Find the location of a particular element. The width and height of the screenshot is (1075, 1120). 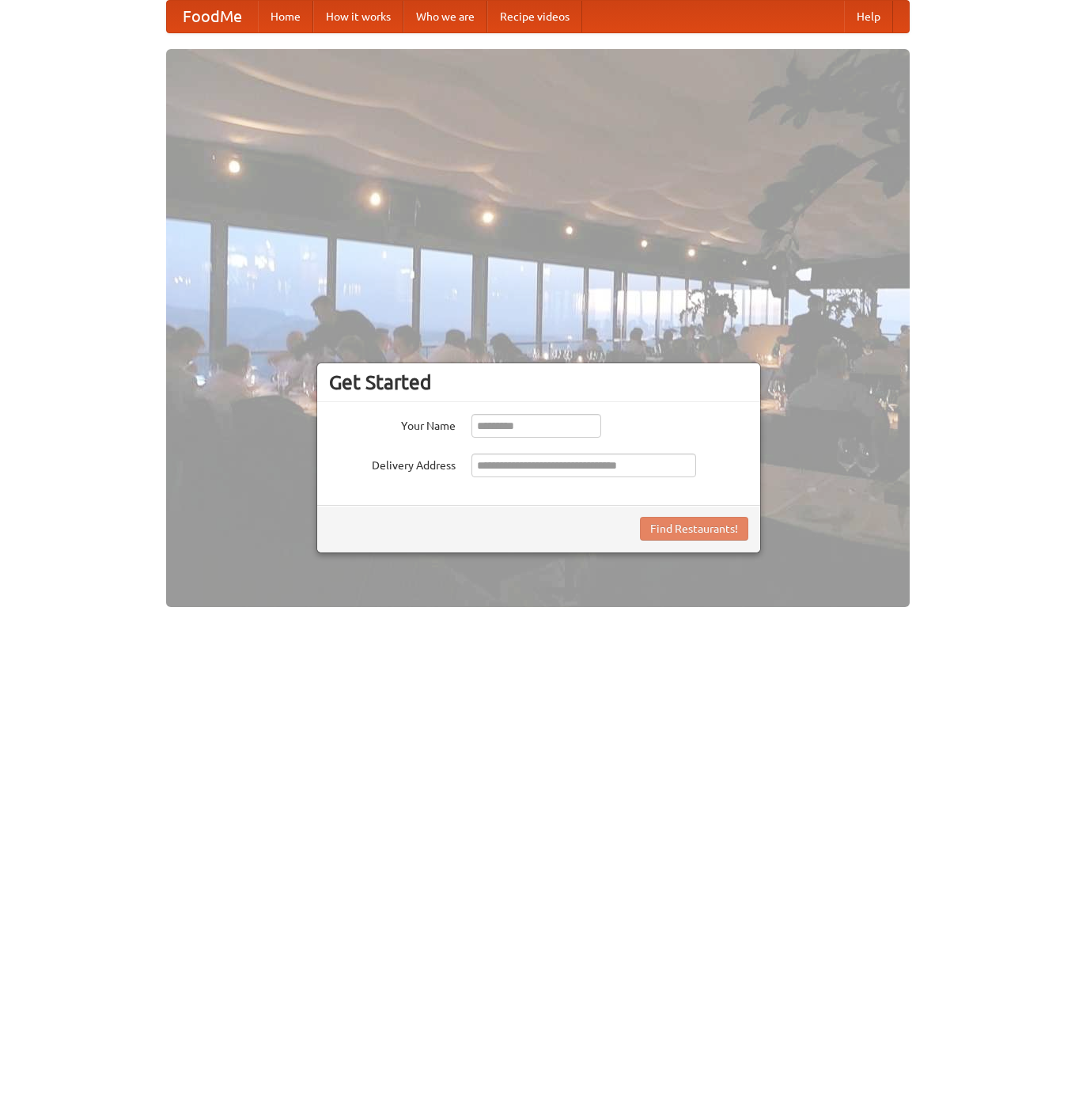

a: Who we are is located at coordinates (445, 16).